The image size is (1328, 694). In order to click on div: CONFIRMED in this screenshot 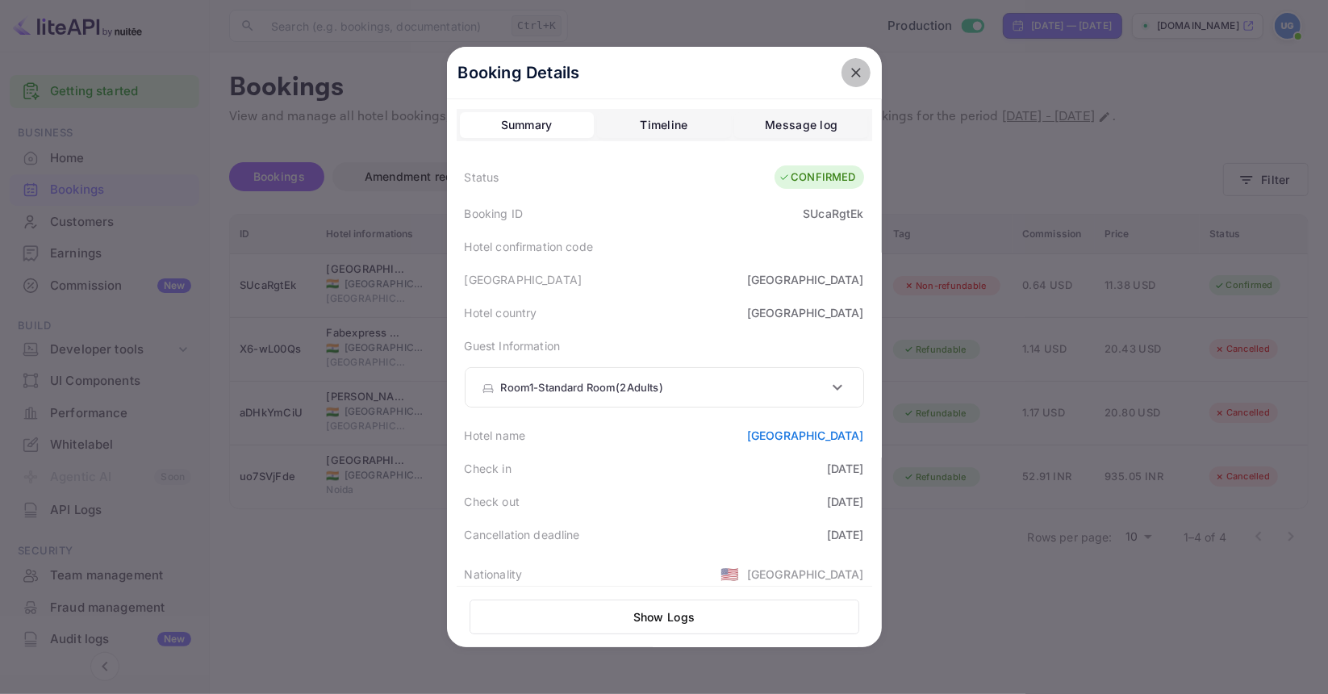, I will do `click(816, 177)`.